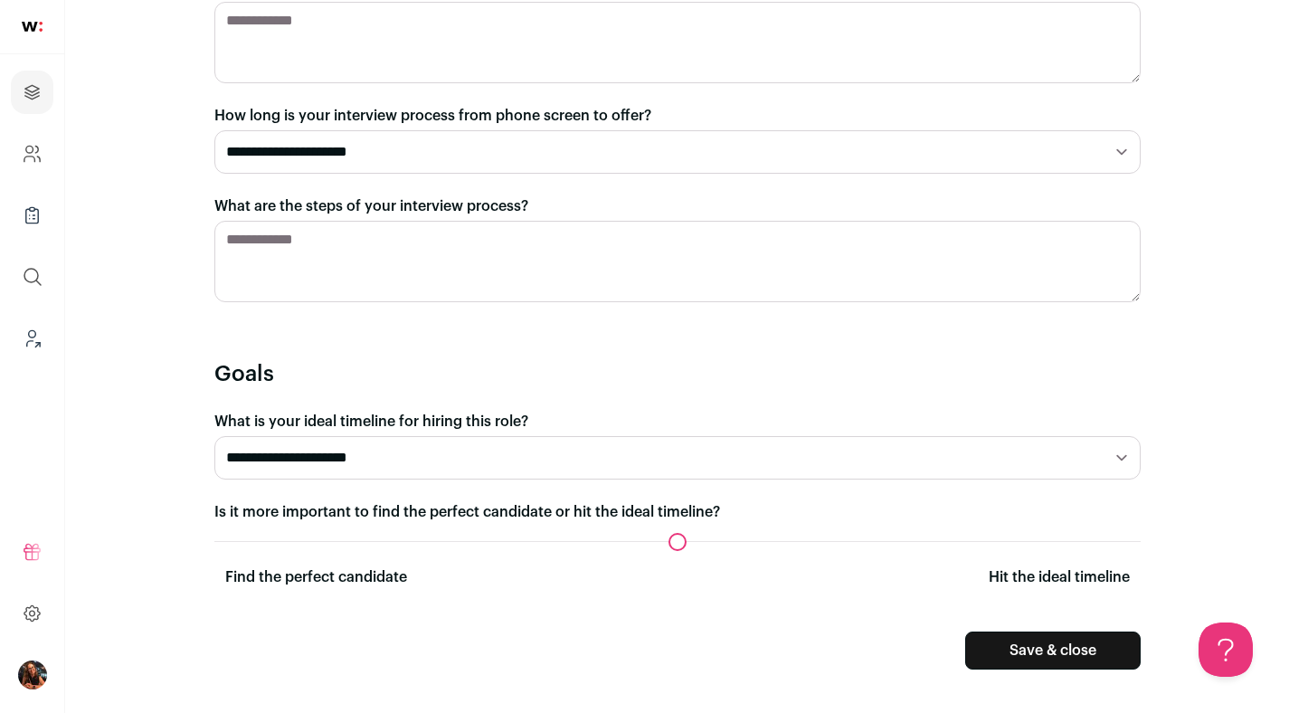  I want to click on a: Projects, so click(32, 92).